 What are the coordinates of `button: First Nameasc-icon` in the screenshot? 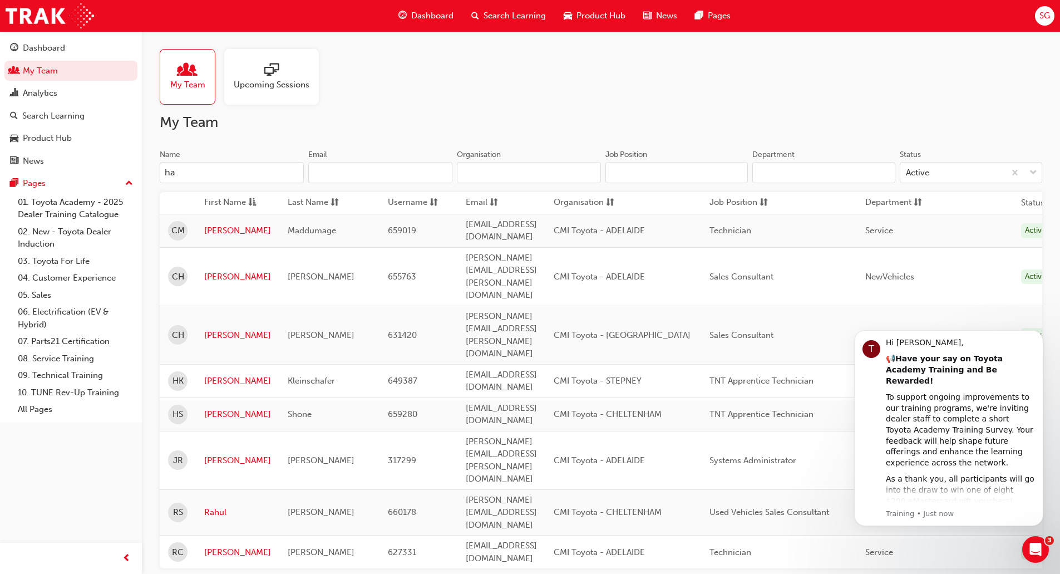 It's located at (235, 202).